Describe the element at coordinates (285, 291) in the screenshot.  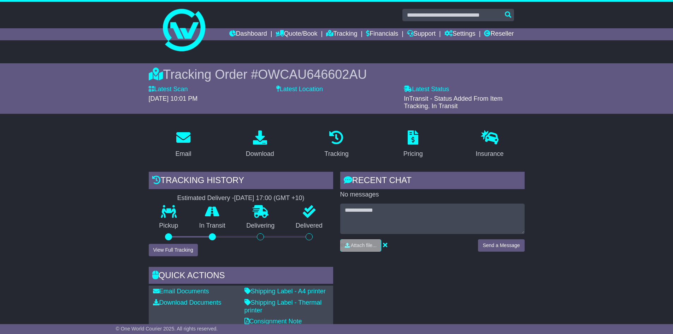
I see `a: Shipping Label - A4 printer` at that location.